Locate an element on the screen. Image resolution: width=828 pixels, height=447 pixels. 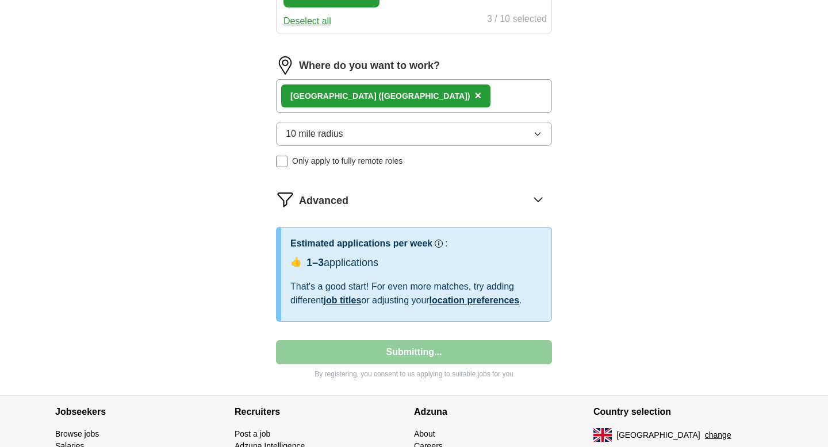
label: Where do you want to work? is located at coordinates (369, 66).